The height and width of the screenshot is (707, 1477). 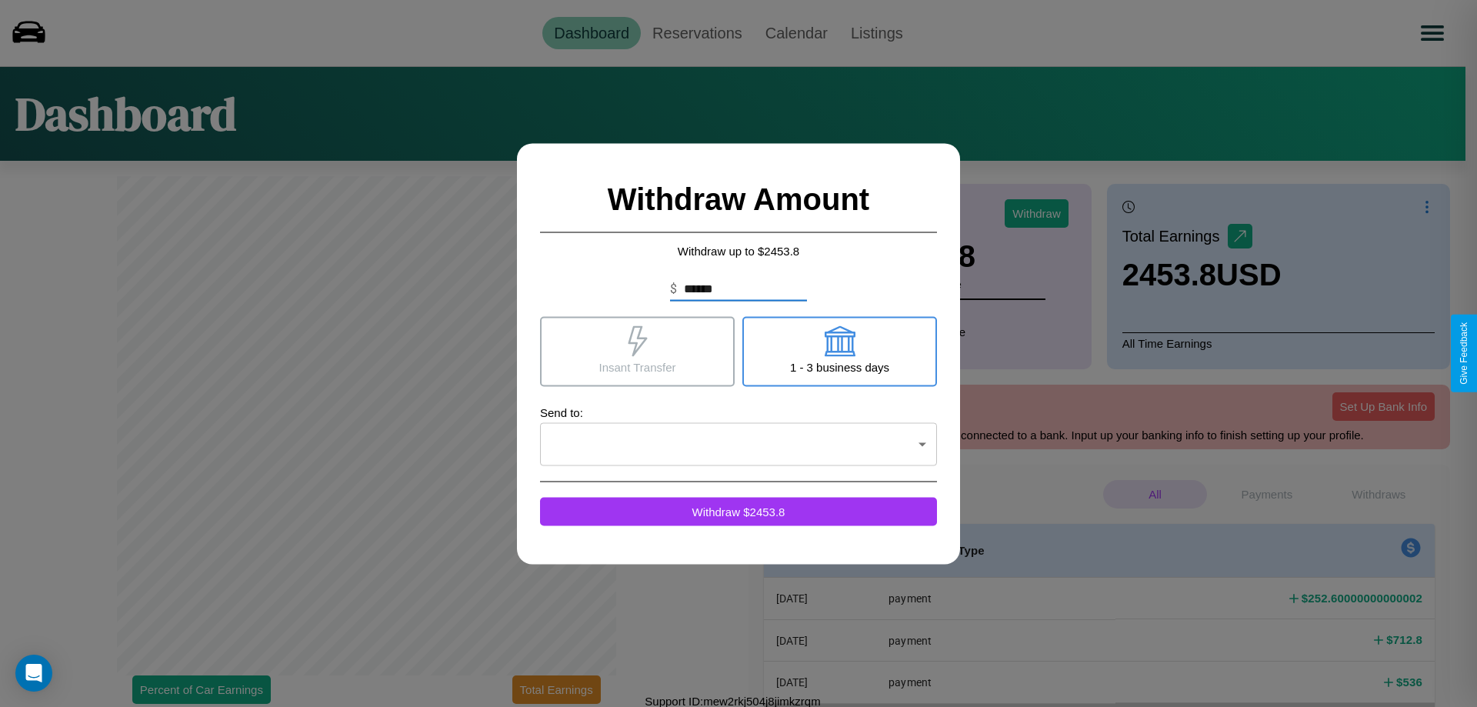 I want to click on p: Insant Transfer, so click(x=637, y=366).